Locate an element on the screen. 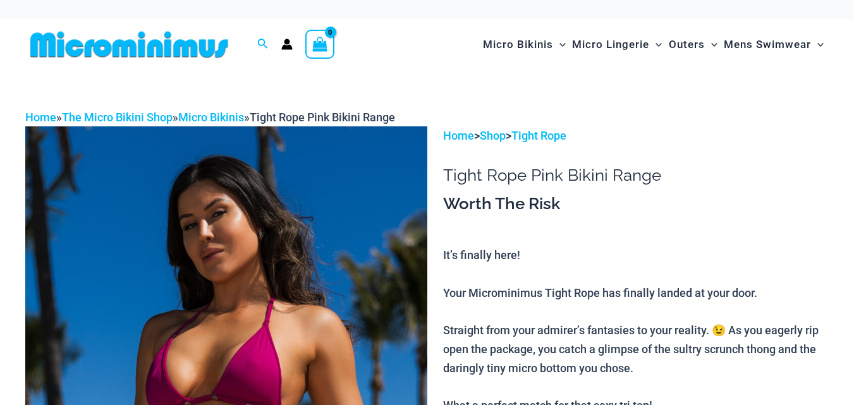 This screenshot has width=854, height=405. span: Mens Swimwear is located at coordinates (767, 44).